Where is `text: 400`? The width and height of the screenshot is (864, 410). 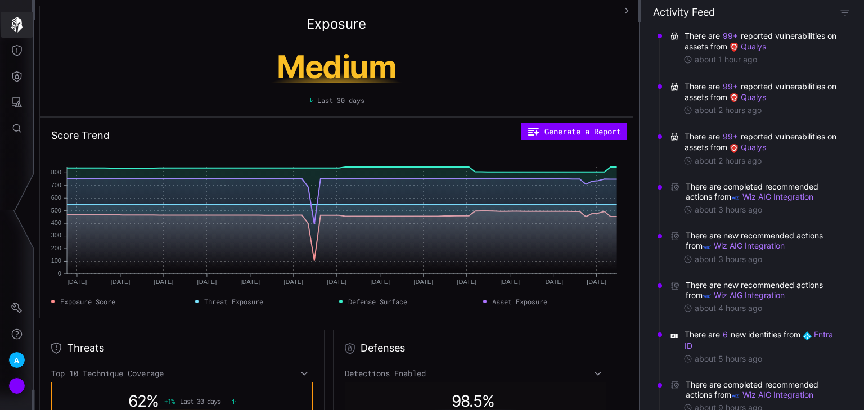 text: 400 is located at coordinates (56, 223).